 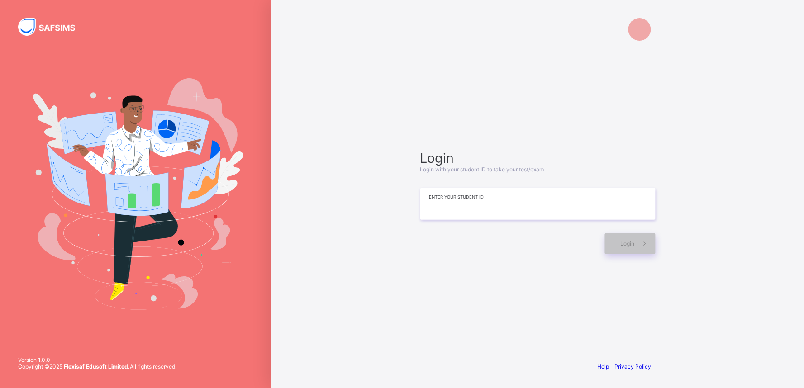 What do you see at coordinates (136, 194) in the screenshot?
I see `img: Hero Image` at bounding box center [136, 194].